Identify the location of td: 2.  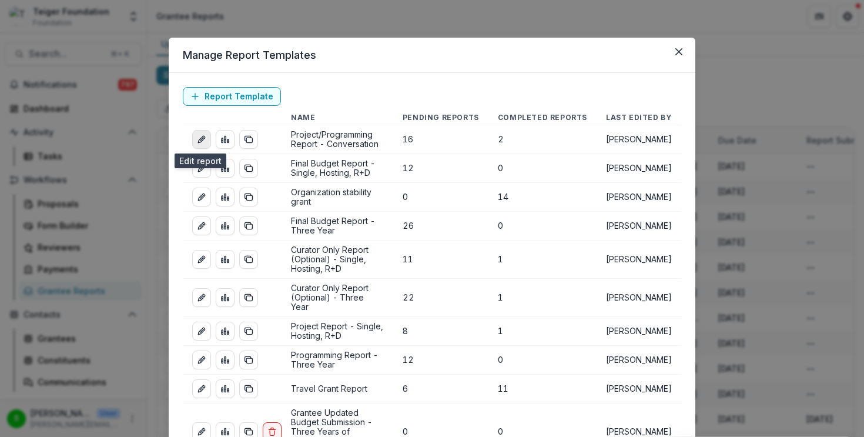
(542, 139).